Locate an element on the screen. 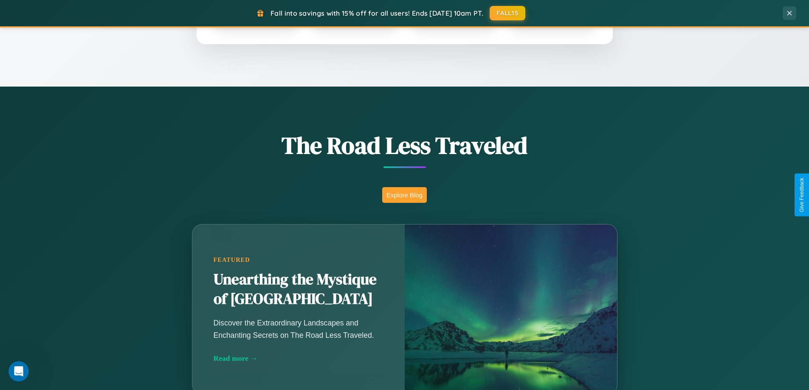  p: Discover the Extraordinary Landscapes and Enchanting Secrets on The Road Less Traveled. is located at coordinates (299, 329).